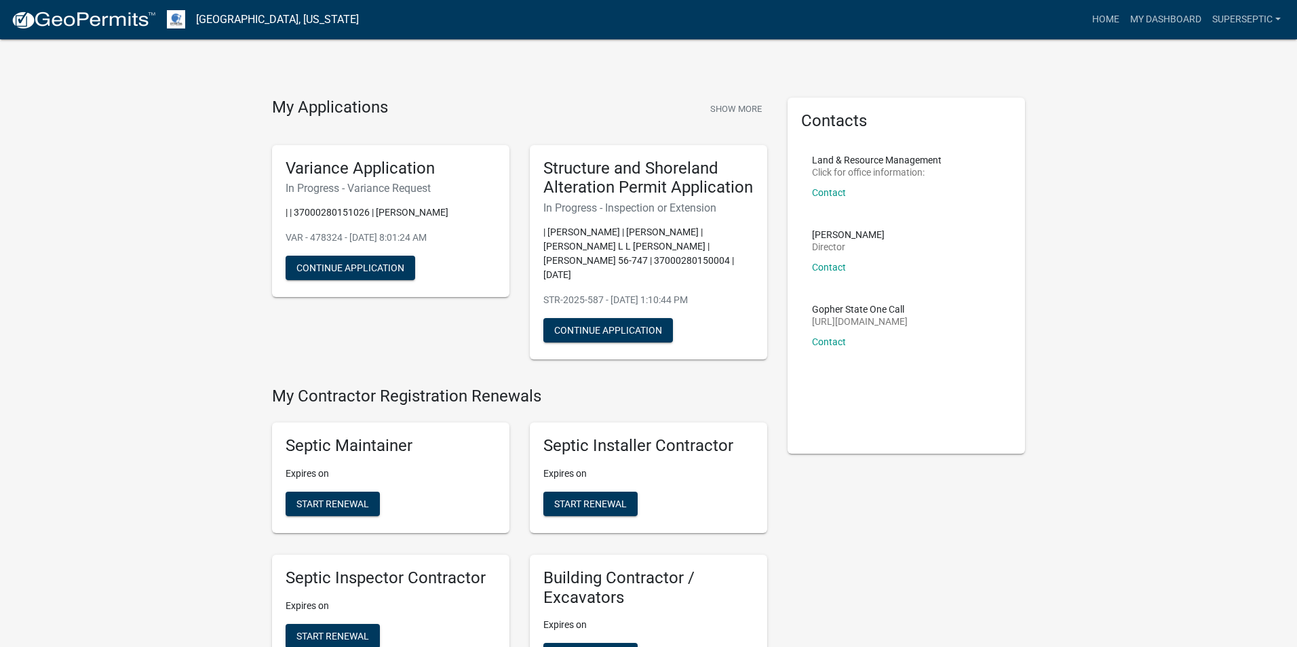 Image resolution: width=1297 pixels, height=647 pixels. Describe the element at coordinates (1246, 20) in the screenshot. I see `a: SuperSeptic` at that location.